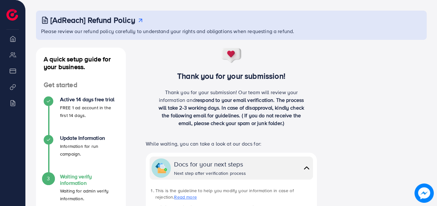  What do you see at coordinates (81, 116) in the screenshot?
I see `li: Active 14 days free trial` at bounding box center [81, 116].